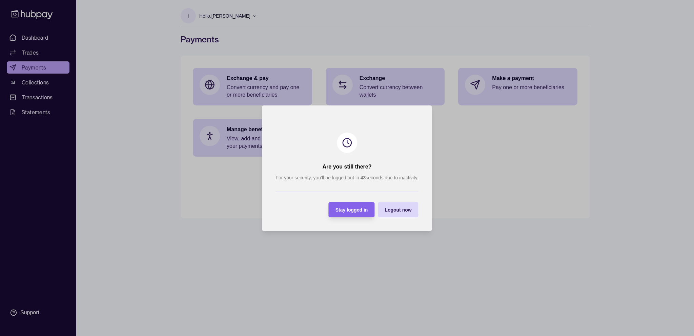 This screenshot has height=336, width=694. I want to click on span: Stay logged in, so click(352, 210).